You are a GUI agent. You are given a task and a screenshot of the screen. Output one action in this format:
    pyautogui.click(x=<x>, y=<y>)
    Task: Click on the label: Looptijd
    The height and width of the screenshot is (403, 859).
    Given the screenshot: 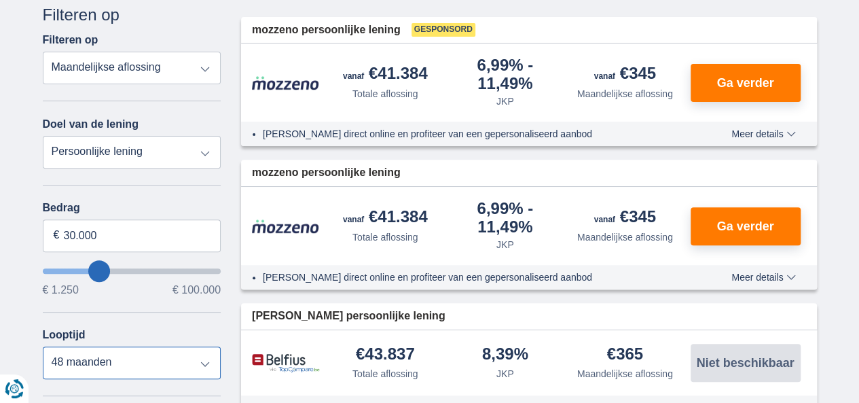 What is the action you would take?
    pyautogui.click(x=64, y=335)
    